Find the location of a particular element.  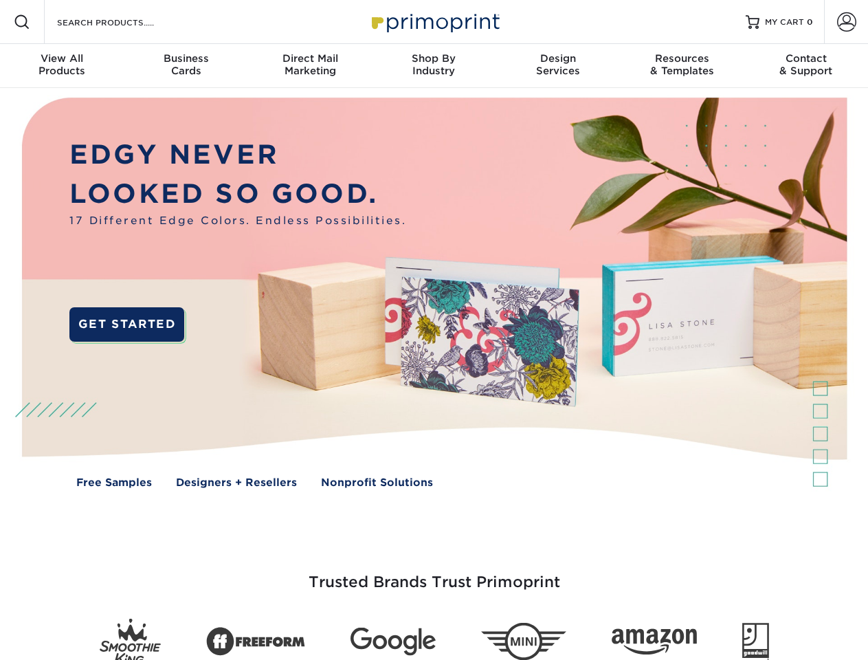

div: Industry is located at coordinates (434, 65).